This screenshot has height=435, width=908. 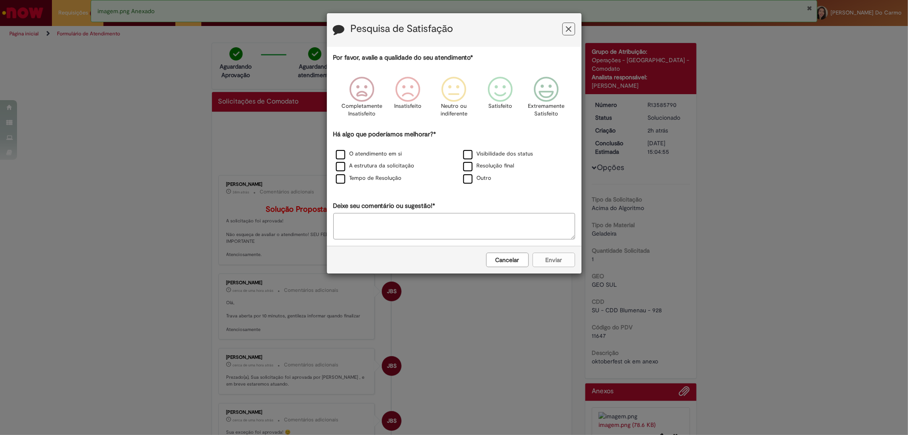 What do you see at coordinates (369, 178) in the screenshot?
I see `label: Tempo de Resolução` at bounding box center [369, 178].